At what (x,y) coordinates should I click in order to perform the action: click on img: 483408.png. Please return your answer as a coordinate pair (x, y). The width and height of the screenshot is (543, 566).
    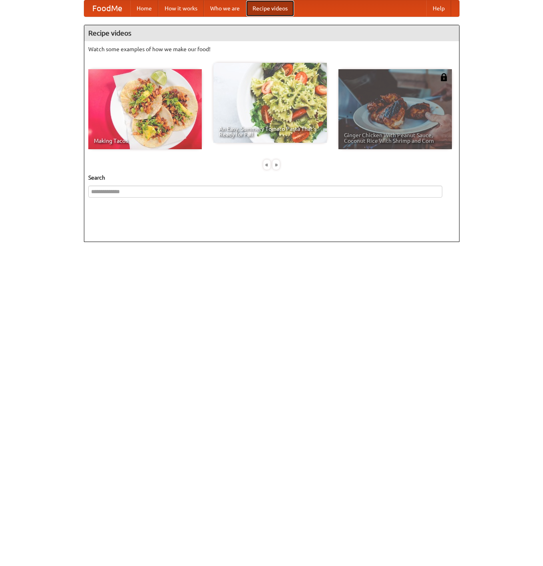
    Looking at the image, I should click on (444, 77).